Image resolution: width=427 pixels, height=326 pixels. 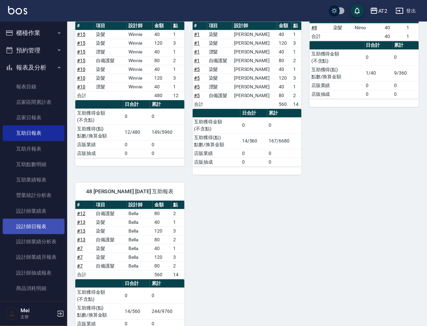 What do you see at coordinates (34, 242) in the screenshot?
I see `a: 設計師業績分析表` at bounding box center [34, 242].